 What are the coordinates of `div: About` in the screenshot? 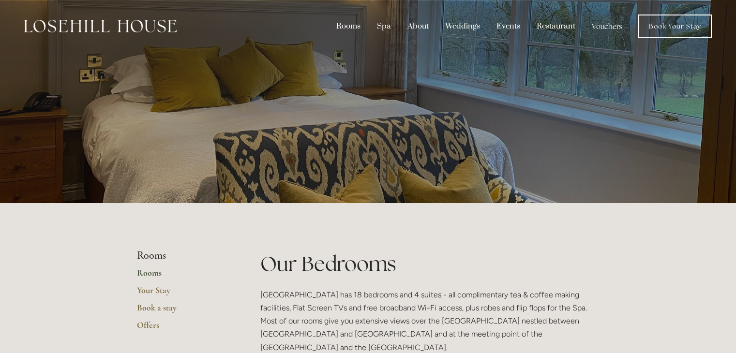 It's located at (418, 26).